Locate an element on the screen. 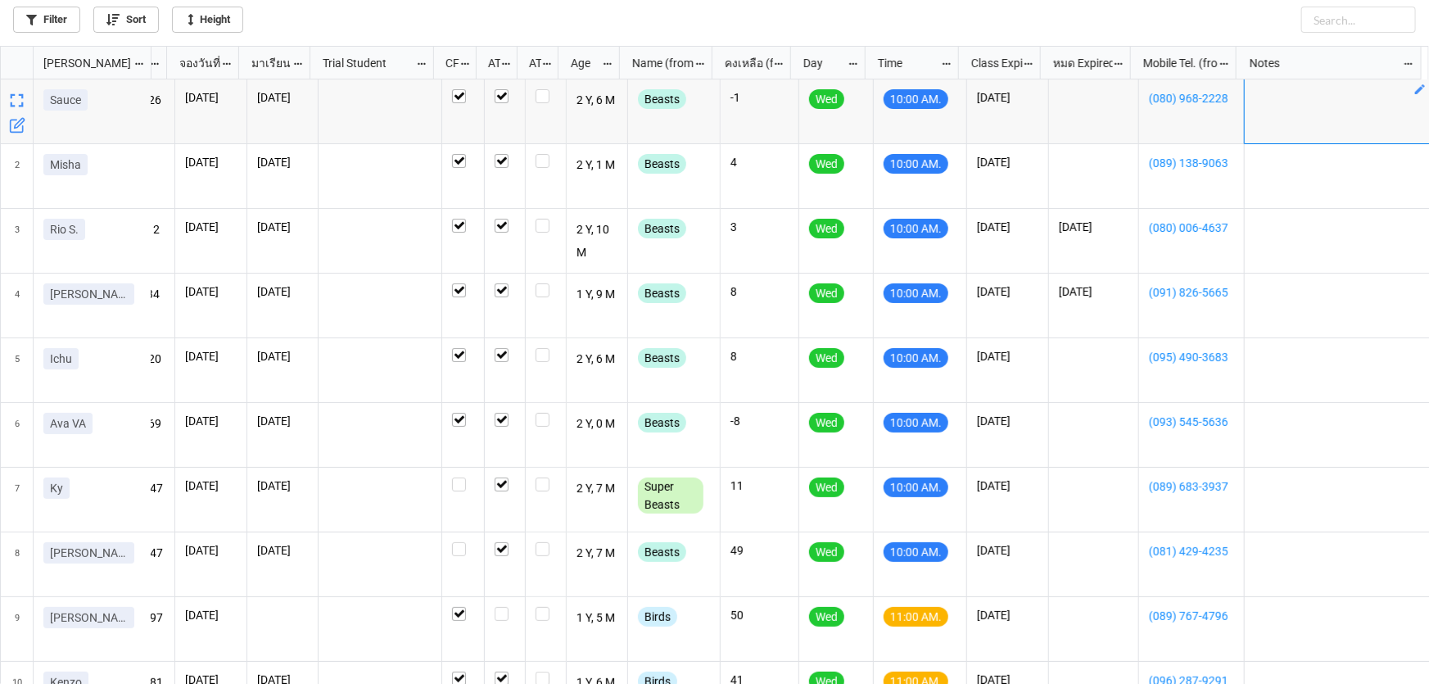 This screenshot has width=1429, height=684. span: 9 is located at coordinates (17, 629).